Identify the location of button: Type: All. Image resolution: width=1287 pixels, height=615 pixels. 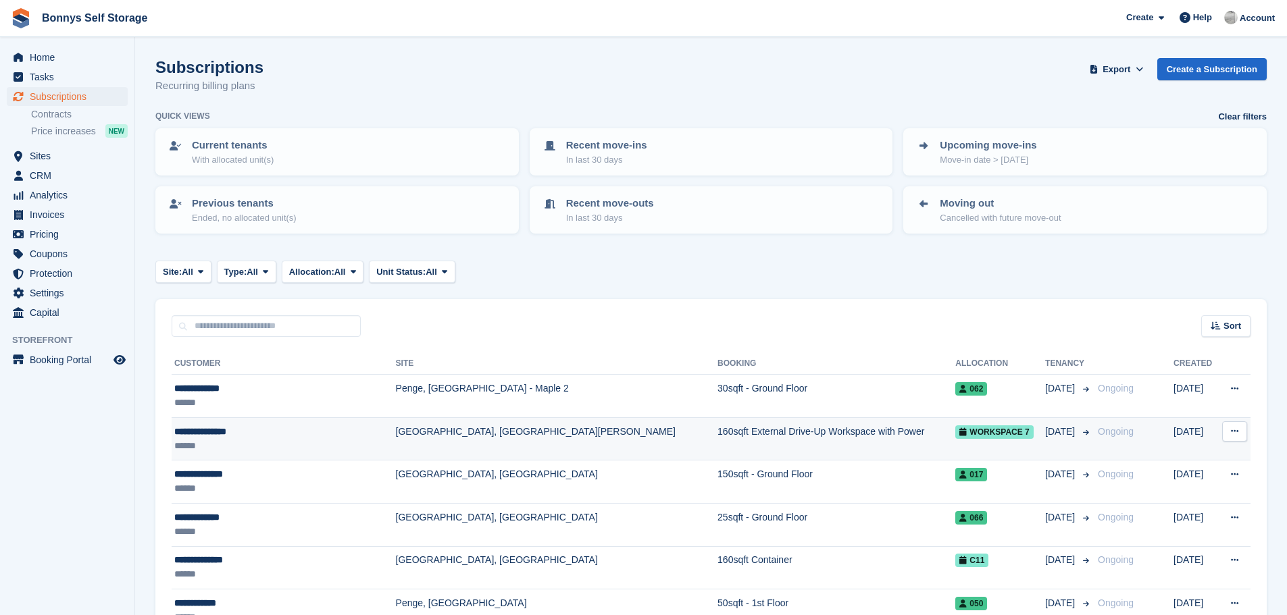
(247, 272).